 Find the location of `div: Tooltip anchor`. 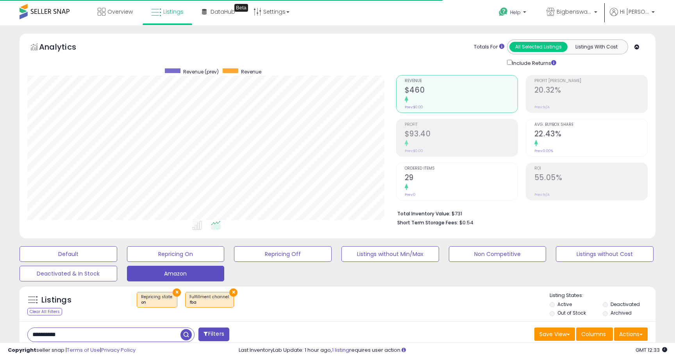

div: Tooltip anchor is located at coordinates (241, 8).